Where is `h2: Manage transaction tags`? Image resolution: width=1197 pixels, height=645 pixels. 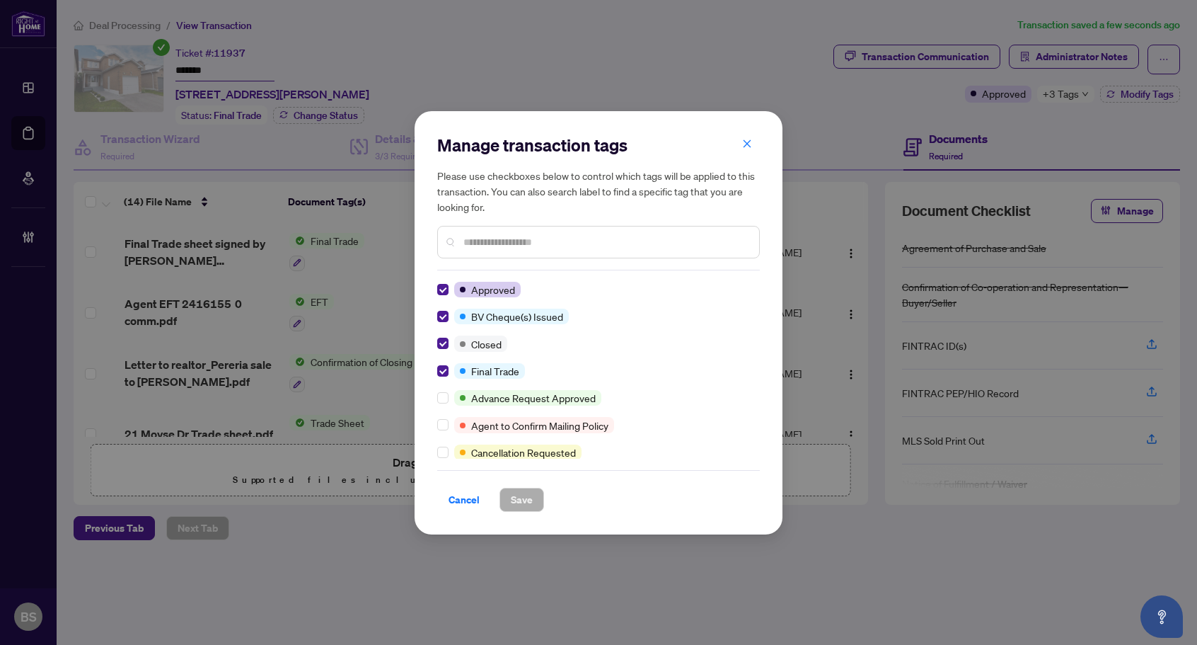
h2: Manage transaction tags is located at coordinates (599, 145).